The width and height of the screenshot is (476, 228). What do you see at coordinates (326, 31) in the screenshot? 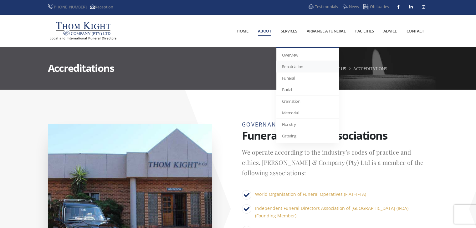
I see `a: Arrange a Funeral` at bounding box center [326, 31].